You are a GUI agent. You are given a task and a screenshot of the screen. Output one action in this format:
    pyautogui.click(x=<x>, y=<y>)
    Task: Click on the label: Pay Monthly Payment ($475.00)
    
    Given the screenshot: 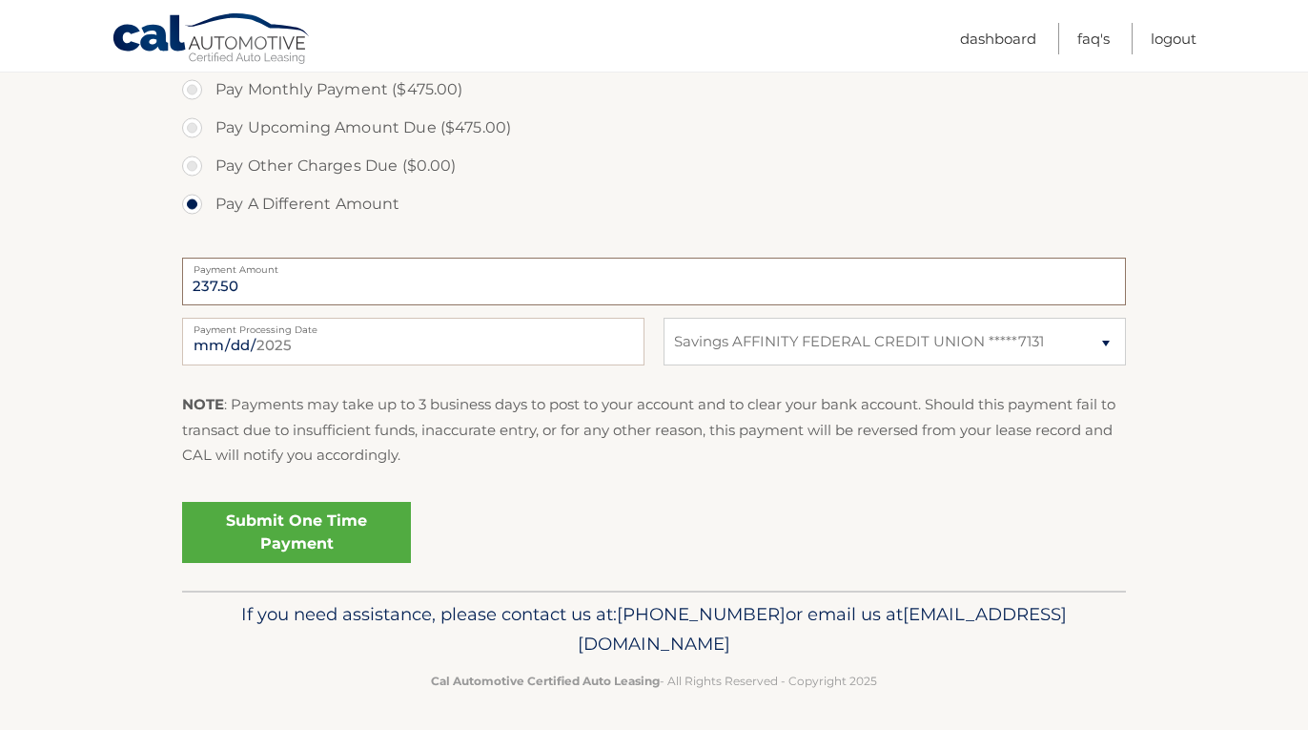 What is the action you would take?
    pyautogui.click(x=654, y=90)
    